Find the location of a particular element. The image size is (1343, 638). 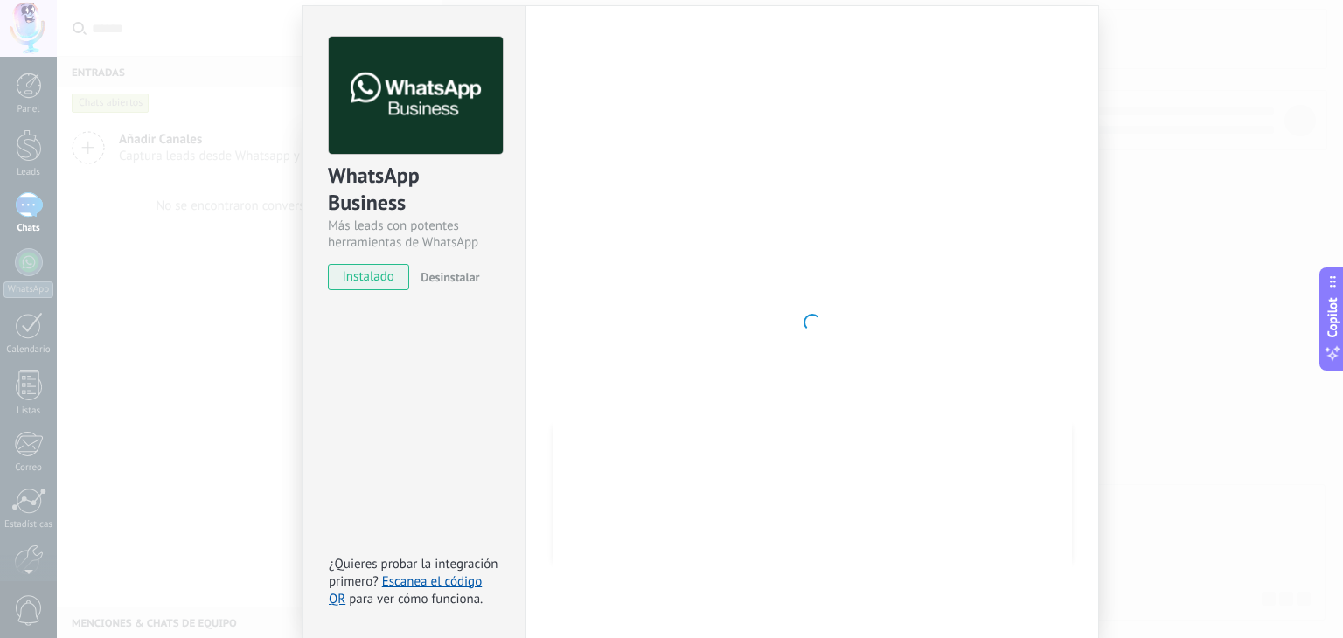

span: instalado is located at coordinates (368, 277).